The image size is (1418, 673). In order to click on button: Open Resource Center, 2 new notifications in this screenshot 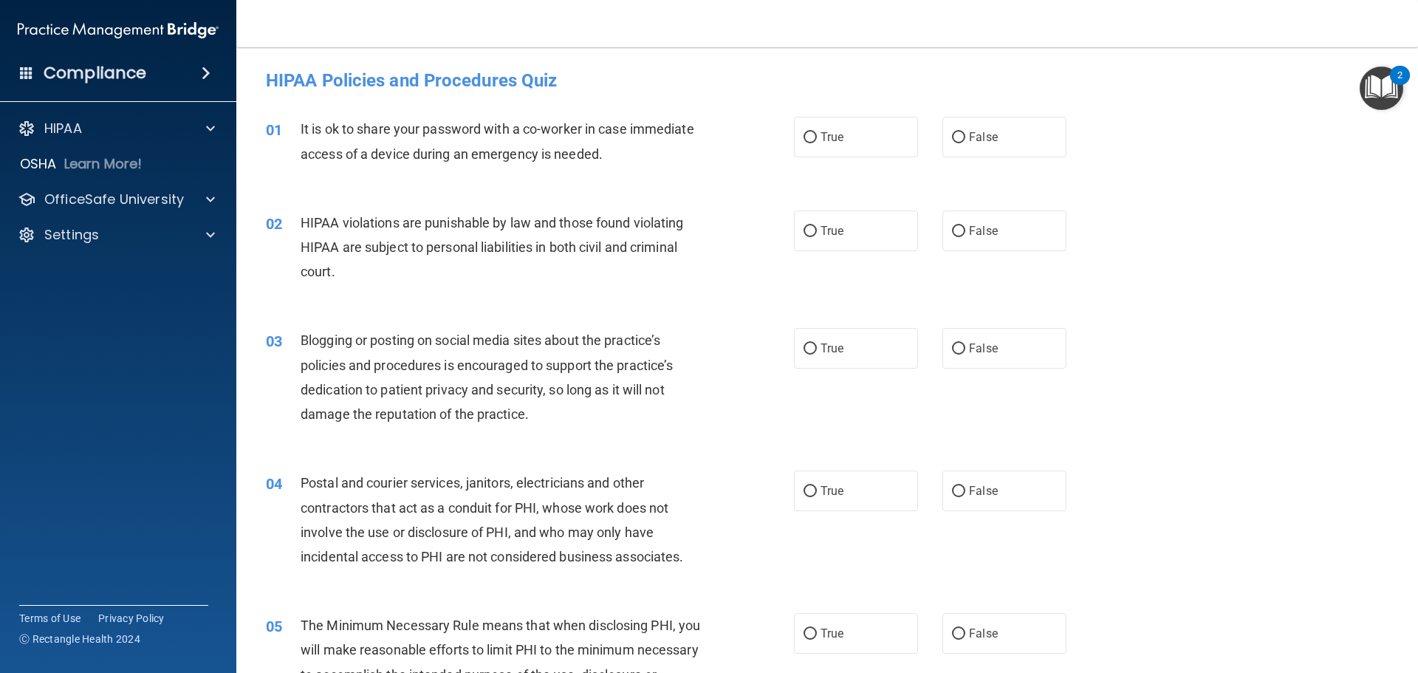, I will do `click(1381, 88)`.